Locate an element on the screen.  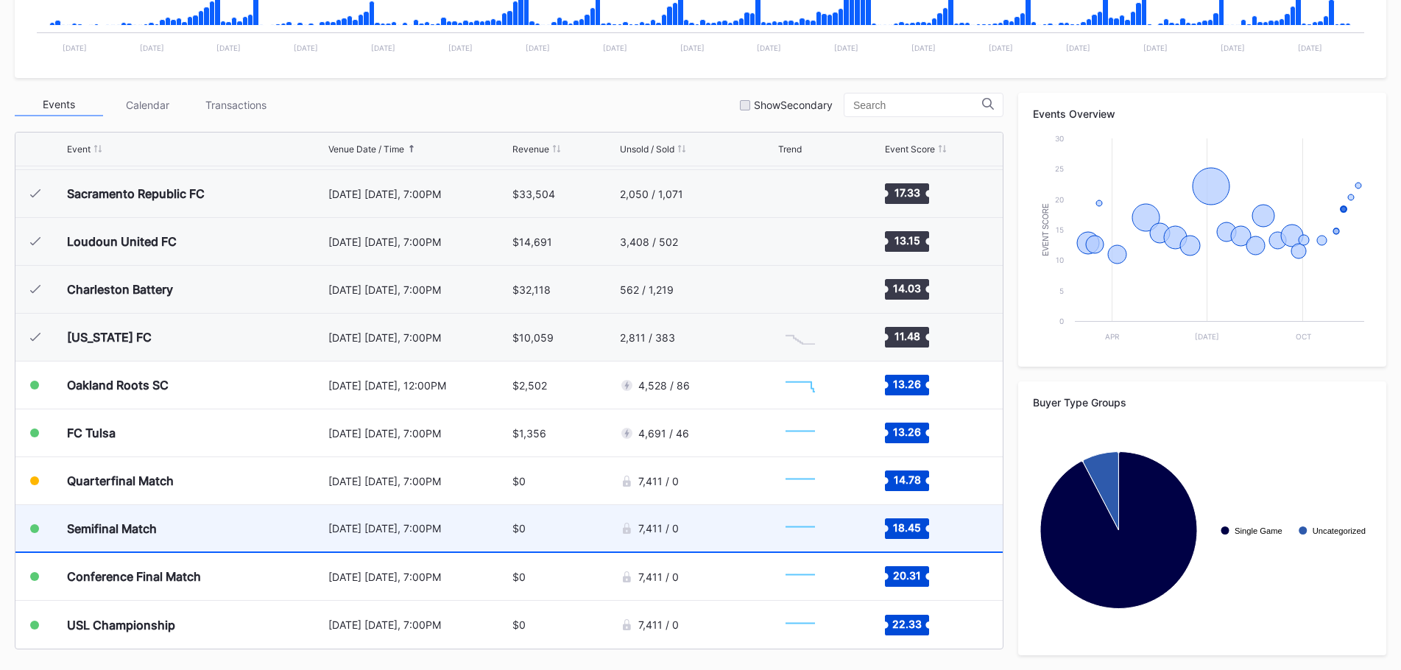
div: Venue Date / Time is located at coordinates (366, 149).